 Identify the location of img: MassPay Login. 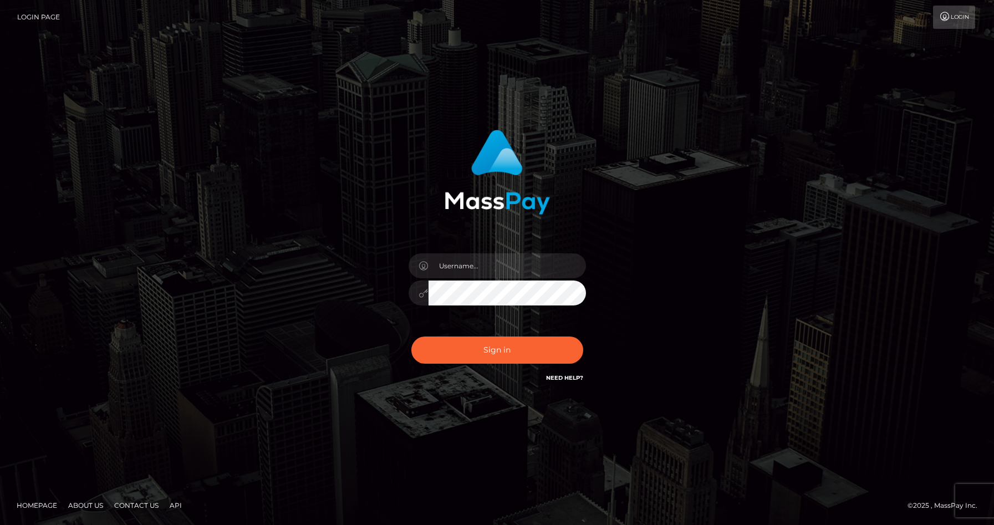
(497, 172).